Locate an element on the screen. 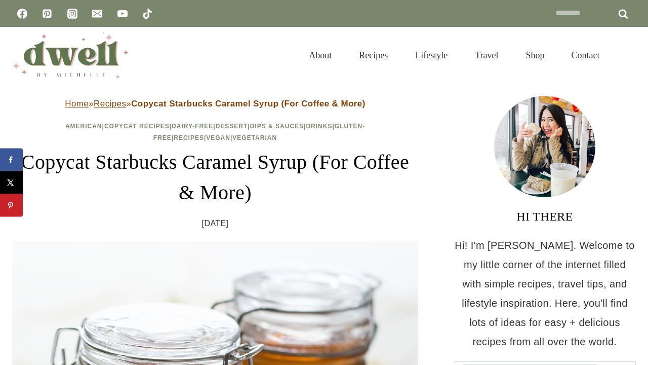 This screenshot has height=365, width=648. a: Email is located at coordinates (97, 14).